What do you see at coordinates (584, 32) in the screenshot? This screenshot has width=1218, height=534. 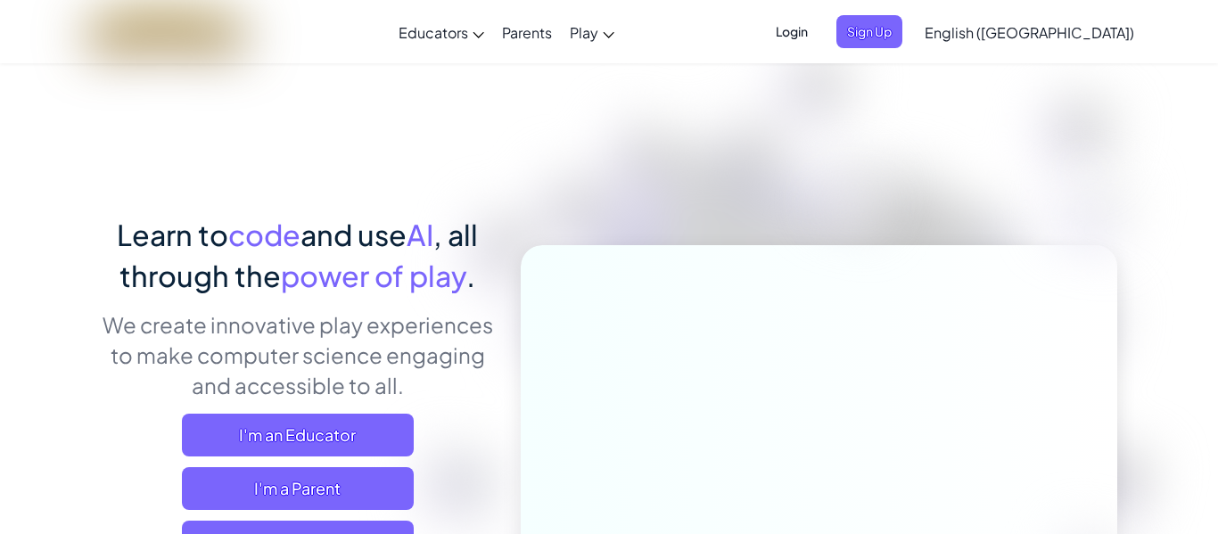 I see `span: Play` at bounding box center [584, 32].